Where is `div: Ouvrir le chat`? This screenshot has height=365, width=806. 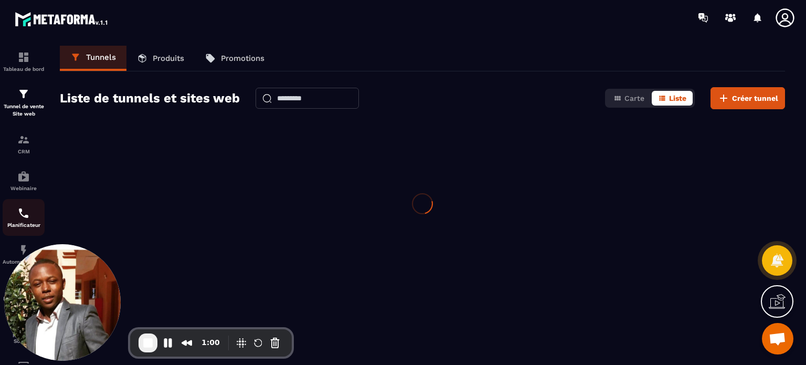 div: Ouvrir le chat is located at coordinates (777, 338).